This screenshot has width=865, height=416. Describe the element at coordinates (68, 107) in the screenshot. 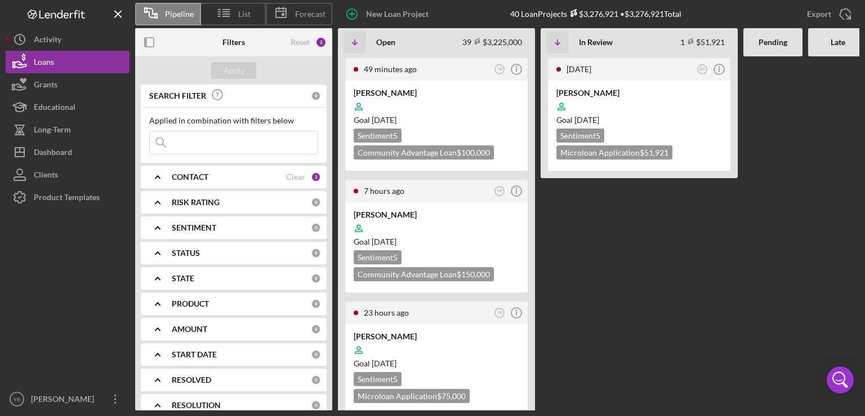

I see `a: Educational` at that location.